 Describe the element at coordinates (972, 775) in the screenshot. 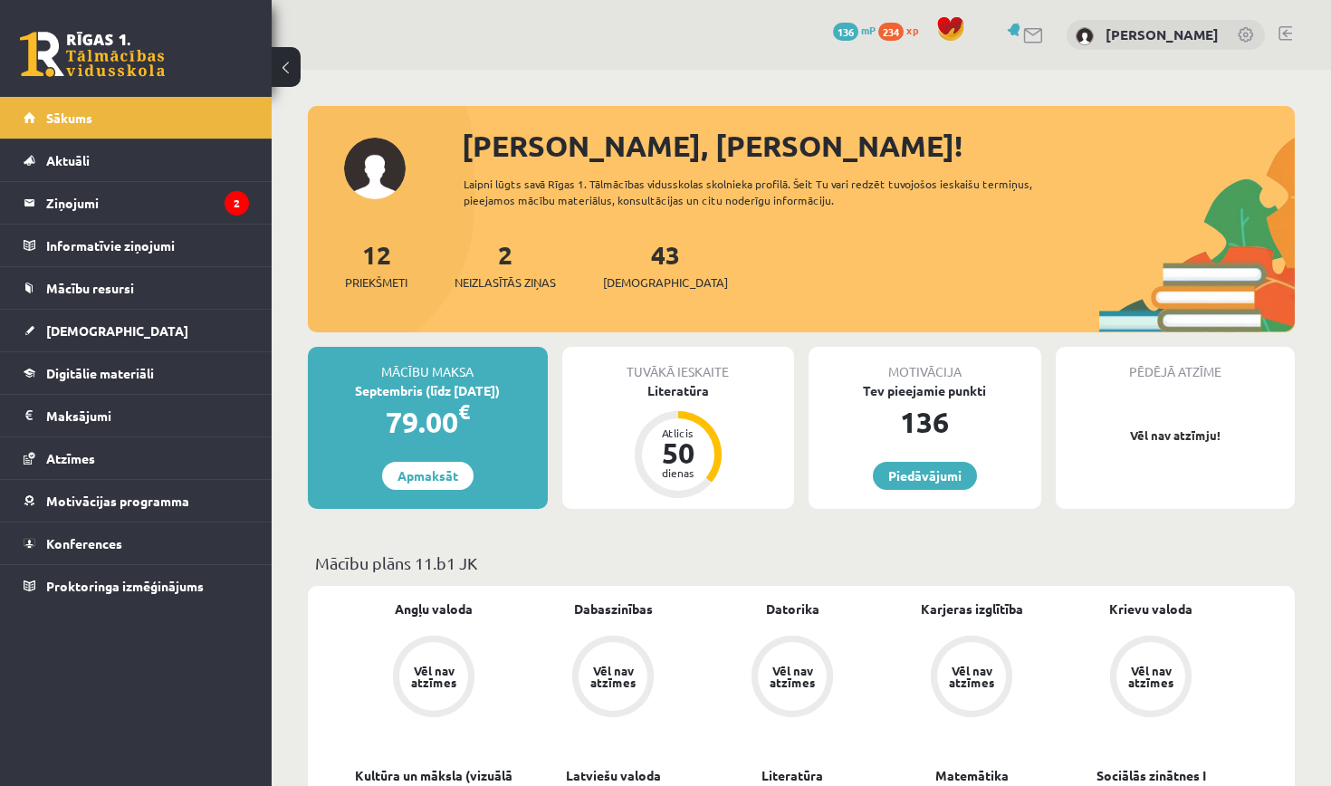

I see `a: Matemātika` at that location.